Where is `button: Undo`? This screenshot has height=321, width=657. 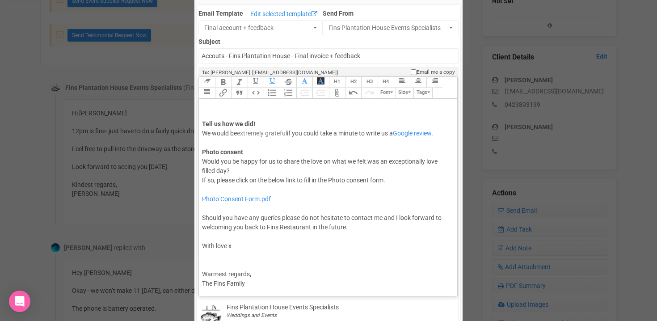 button: Undo is located at coordinates (353, 93).